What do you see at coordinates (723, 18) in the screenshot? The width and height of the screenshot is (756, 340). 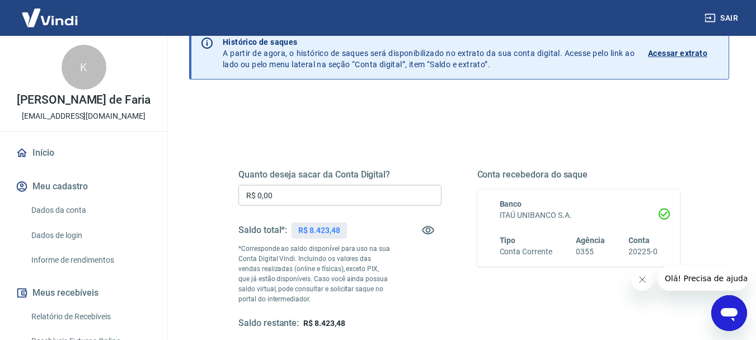 I see `button: Sair` at bounding box center [723, 18].